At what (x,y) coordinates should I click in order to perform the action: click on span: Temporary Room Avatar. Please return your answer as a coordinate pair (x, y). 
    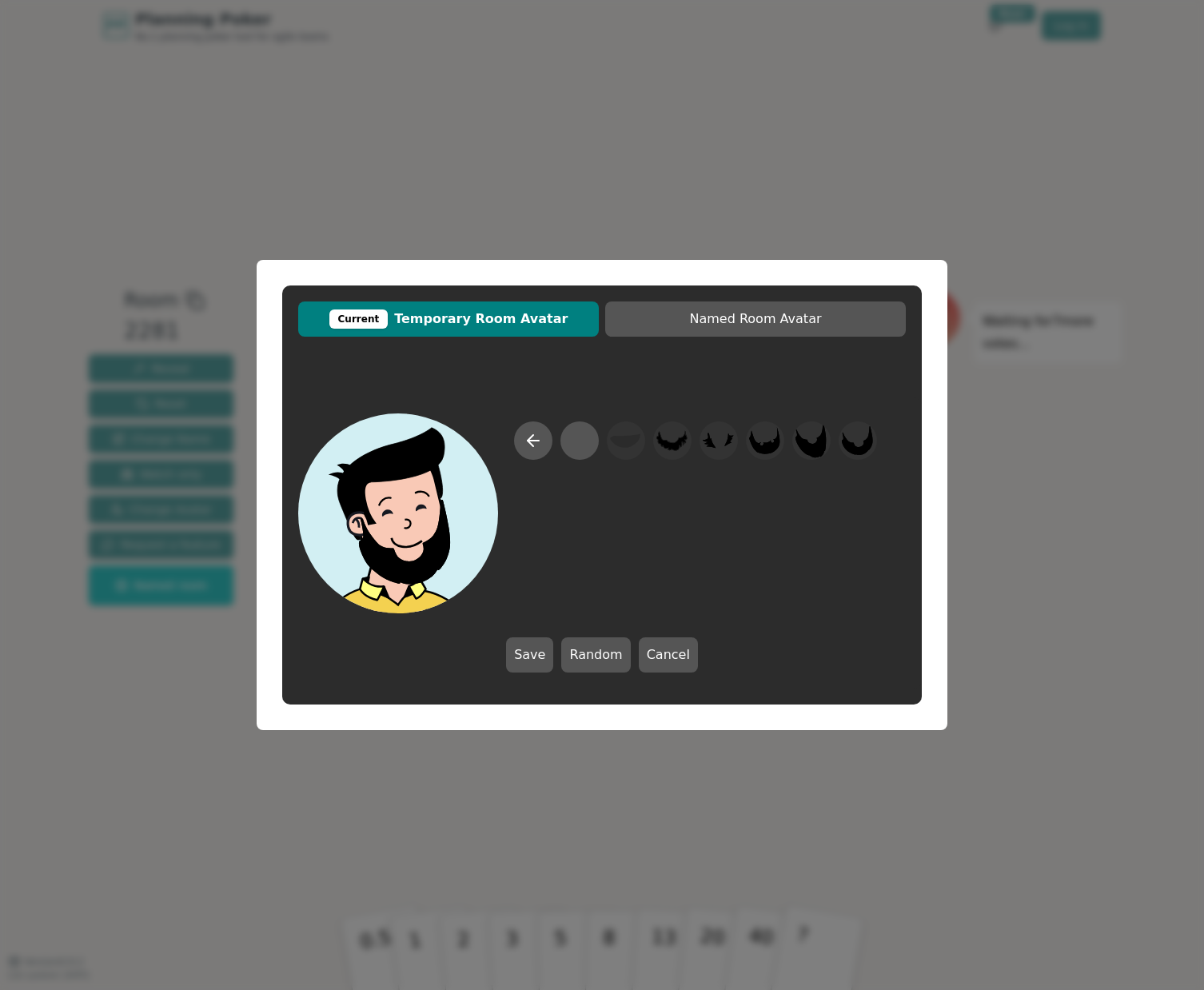
    Looking at the image, I should click on (448, 319).